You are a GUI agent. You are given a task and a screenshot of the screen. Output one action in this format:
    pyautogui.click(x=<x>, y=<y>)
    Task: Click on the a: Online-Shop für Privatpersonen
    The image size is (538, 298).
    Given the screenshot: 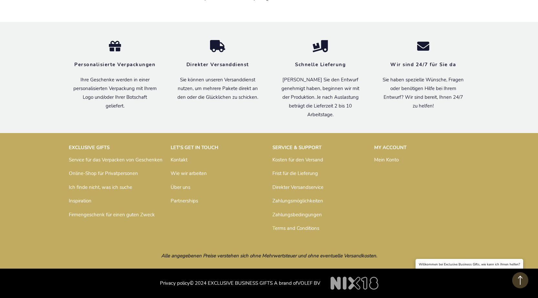 What is the action you would take?
    pyautogui.click(x=103, y=174)
    